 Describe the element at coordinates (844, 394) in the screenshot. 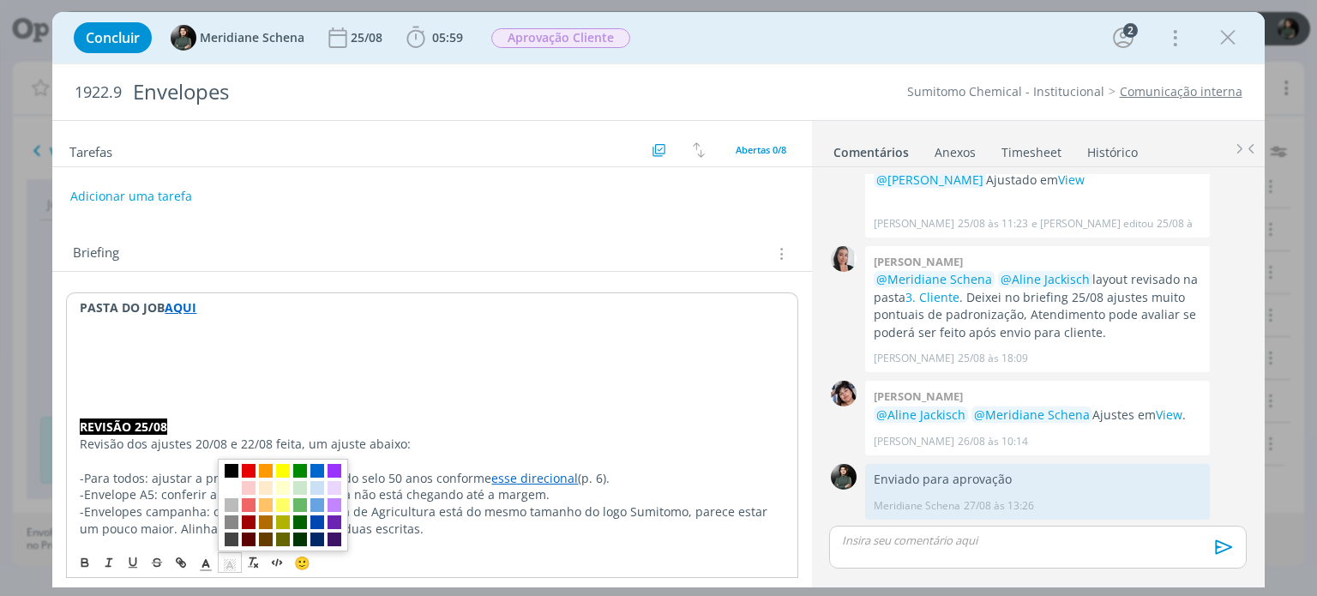

I see `img: E` at that location.